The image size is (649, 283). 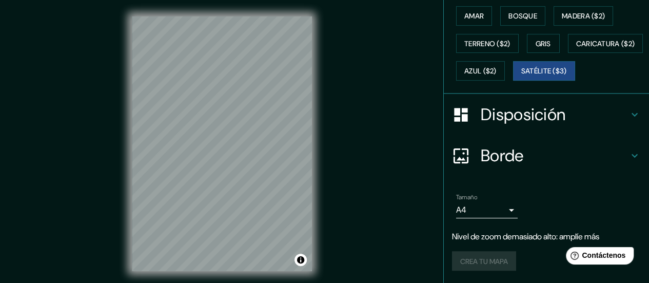 What do you see at coordinates (523, 16) in the screenshot?
I see `font: Bosque` at bounding box center [523, 16].